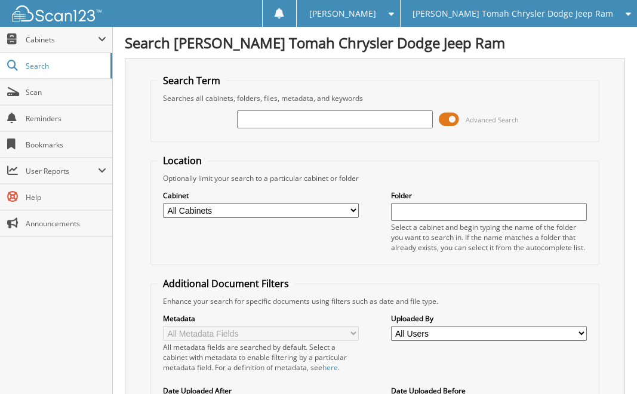 This screenshot has width=637, height=394. I want to click on span: Reminders, so click(66, 118).